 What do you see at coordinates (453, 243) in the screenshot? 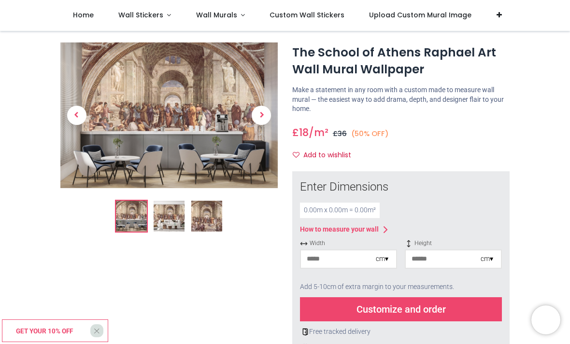
I see `span: Height` at bounding box center [453, 243].